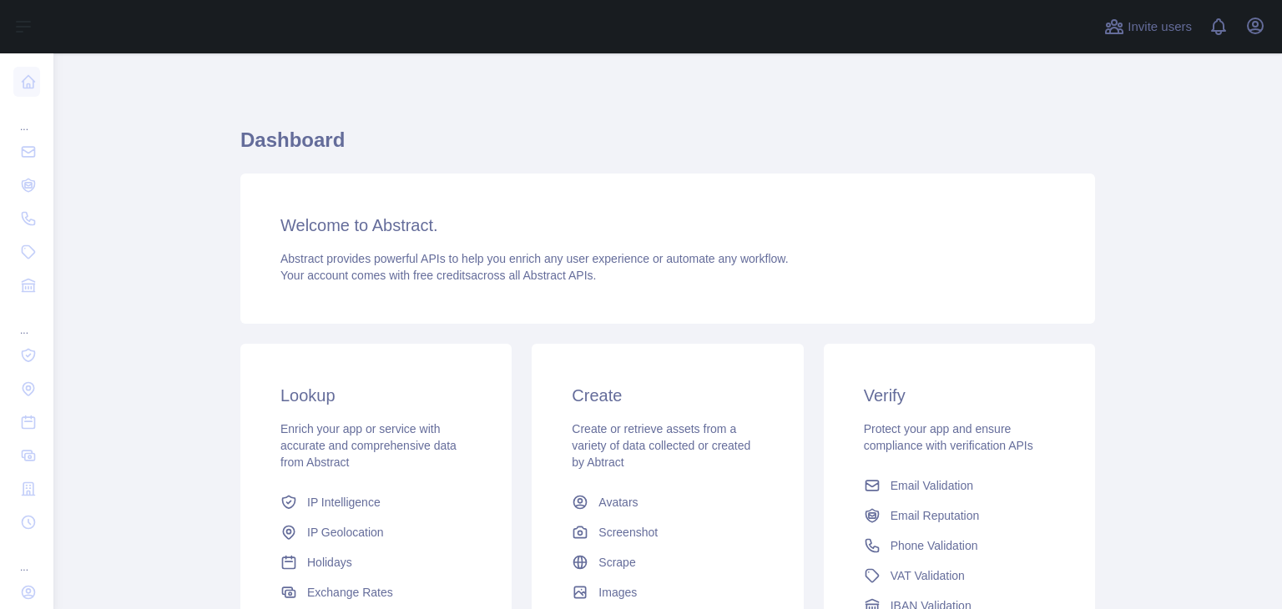 The image size is (1282, 609). What do you see at coordinates (935, 516) in the screenshot?
I see `span: Email Reputation` at bounding box center [935, 516].